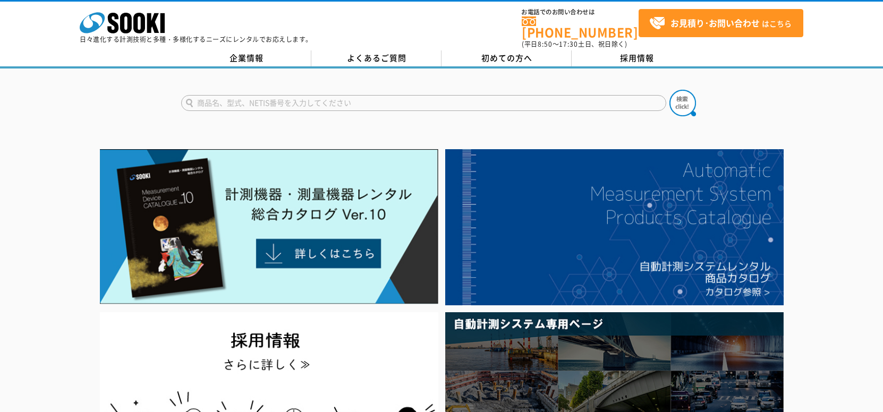  I want to click on a: お見積り･お問い合わせはこちら, so click(721, 23).